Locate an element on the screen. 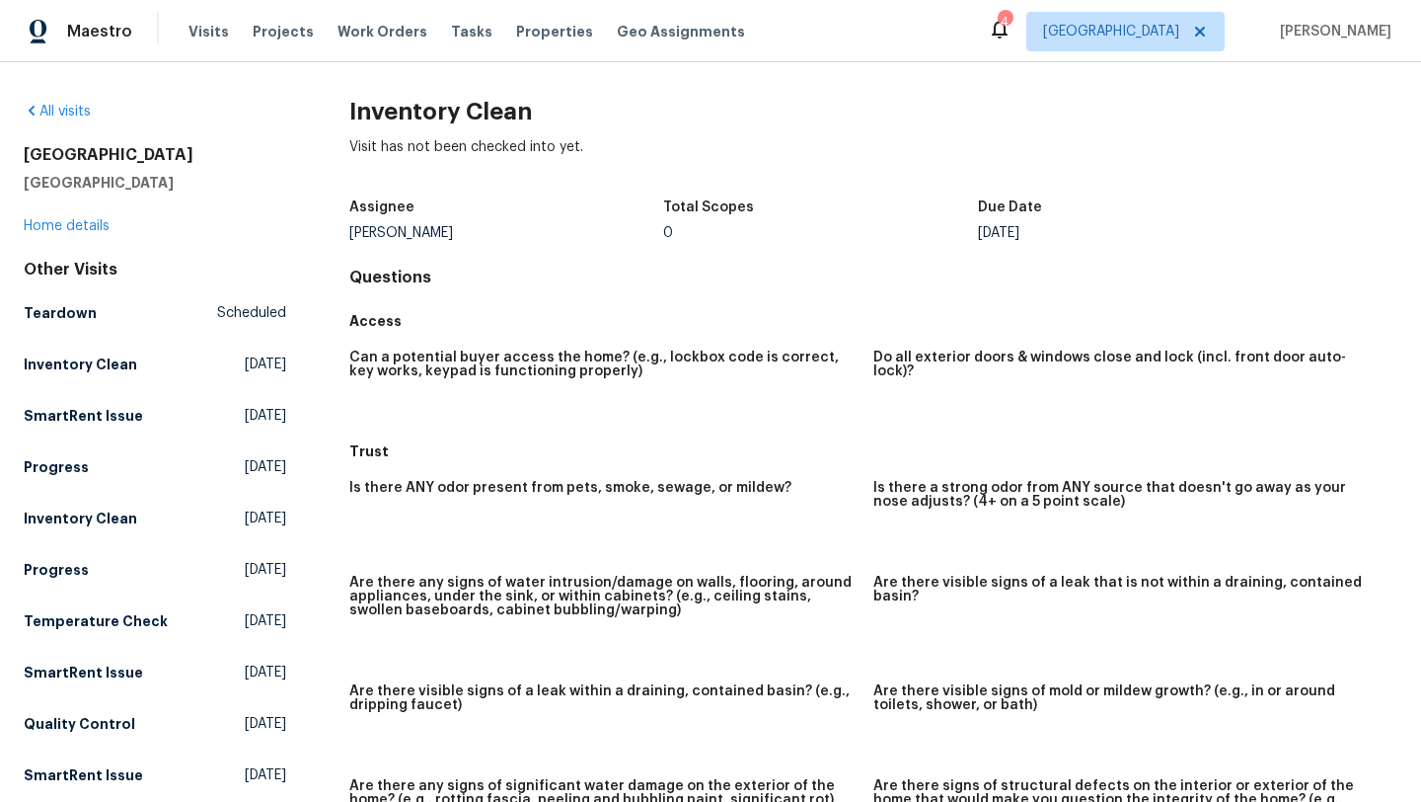 This screenshot has height=802, width=1421. h5: Do all exterior doors & windows close and lock (incl. front door auto-lock)? is located at coordinates (1127, 364).